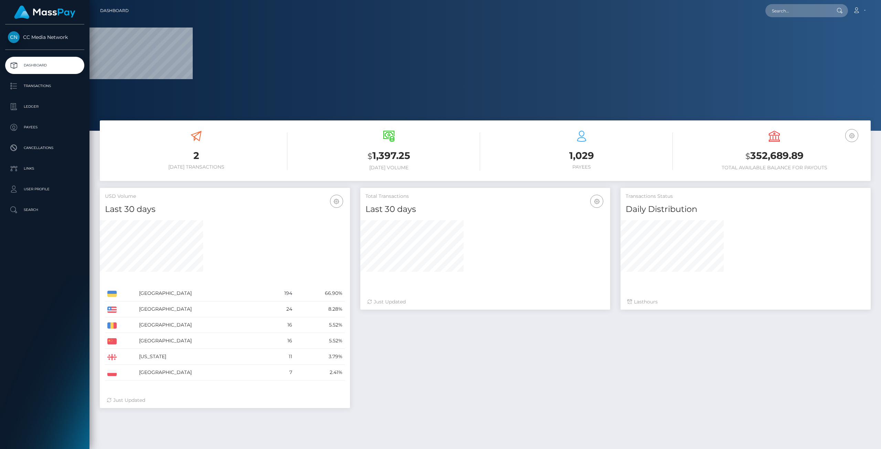  What do you see at coordinates (225, 196) in the screenshot?
I see `h5: USD Volume` at bounding box center [225, 196].